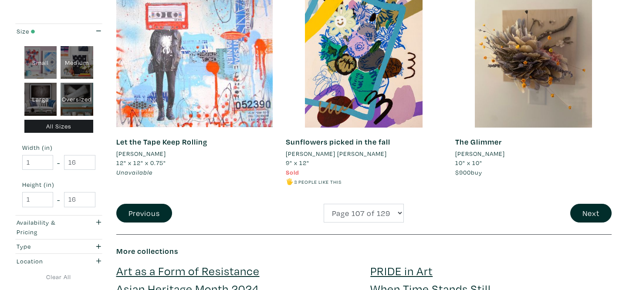  What do you see at coordinates (59, 126) in the screenshot?
I see `div: All Sizes` at bounding box center [59, 126].